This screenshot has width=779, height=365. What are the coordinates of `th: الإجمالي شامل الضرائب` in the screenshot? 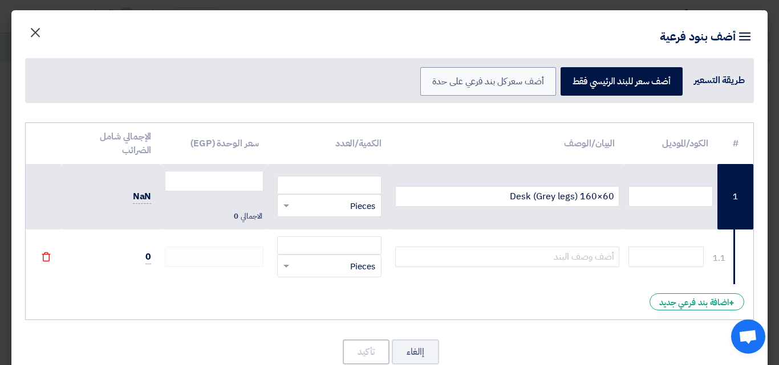 It's located at (111, 144).